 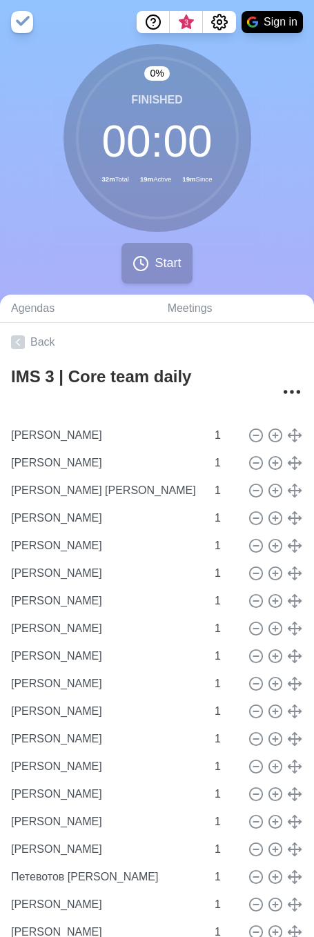 What do you see at coordinates (272, 22) in the screenshot?
I see `button: Sign in` at bounding box center [272, 22].